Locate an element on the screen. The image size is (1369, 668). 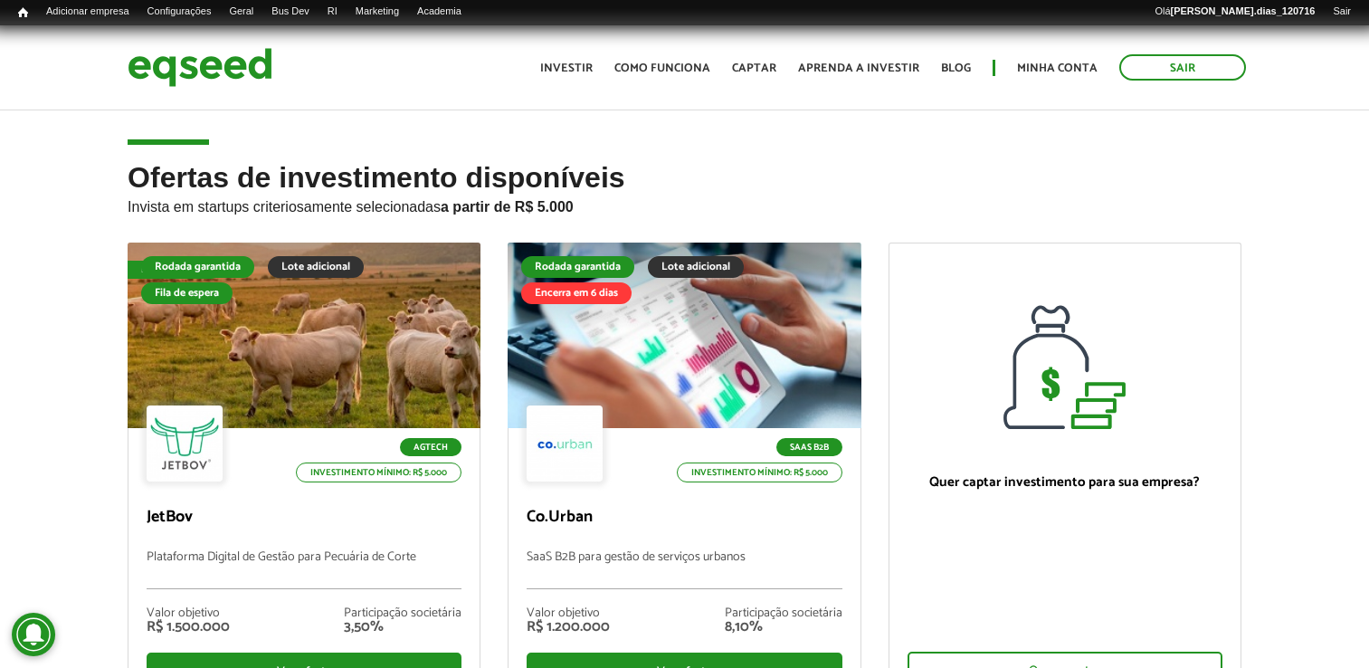
p: SaaS B2B para gestão de serviços urbanos is located at coordinates (684, 569).